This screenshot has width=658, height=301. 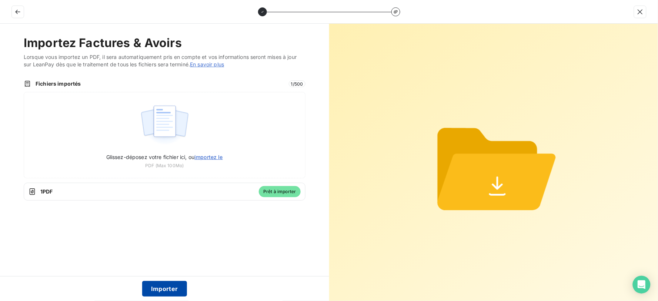 What do you see at coordinates (297, 84) in the screenshot?
I see `span: 1 / 500` at bounding box center [297, 84].